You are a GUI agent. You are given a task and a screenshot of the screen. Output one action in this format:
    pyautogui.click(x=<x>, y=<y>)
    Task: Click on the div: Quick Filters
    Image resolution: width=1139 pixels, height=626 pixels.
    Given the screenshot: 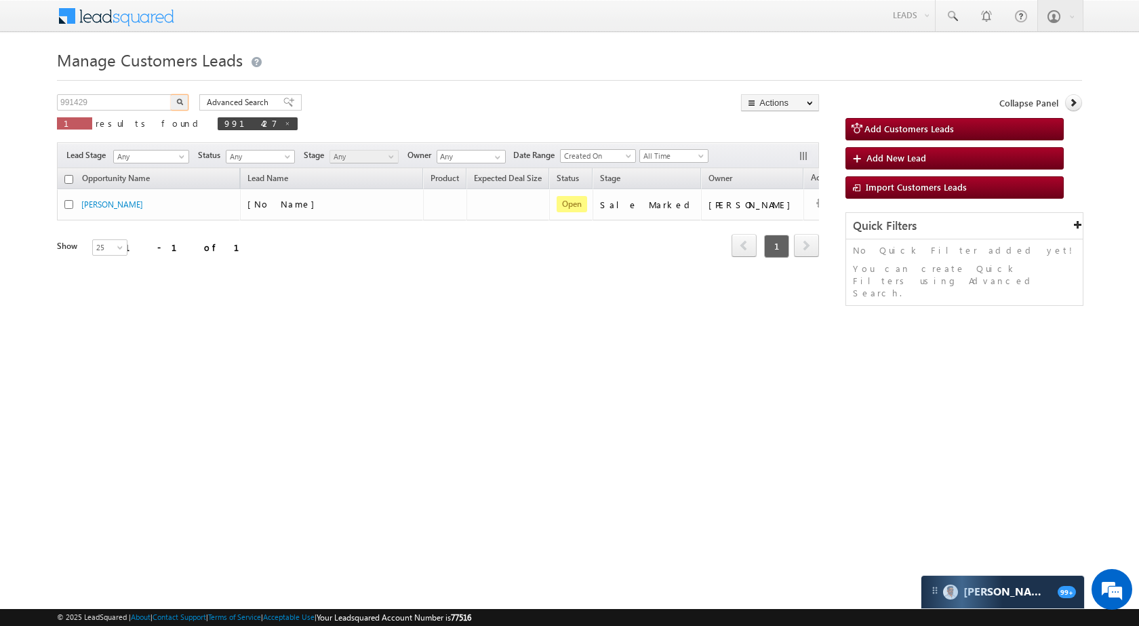 What is the action you would take?
    pyautogui.click(x=964, y=226)
    